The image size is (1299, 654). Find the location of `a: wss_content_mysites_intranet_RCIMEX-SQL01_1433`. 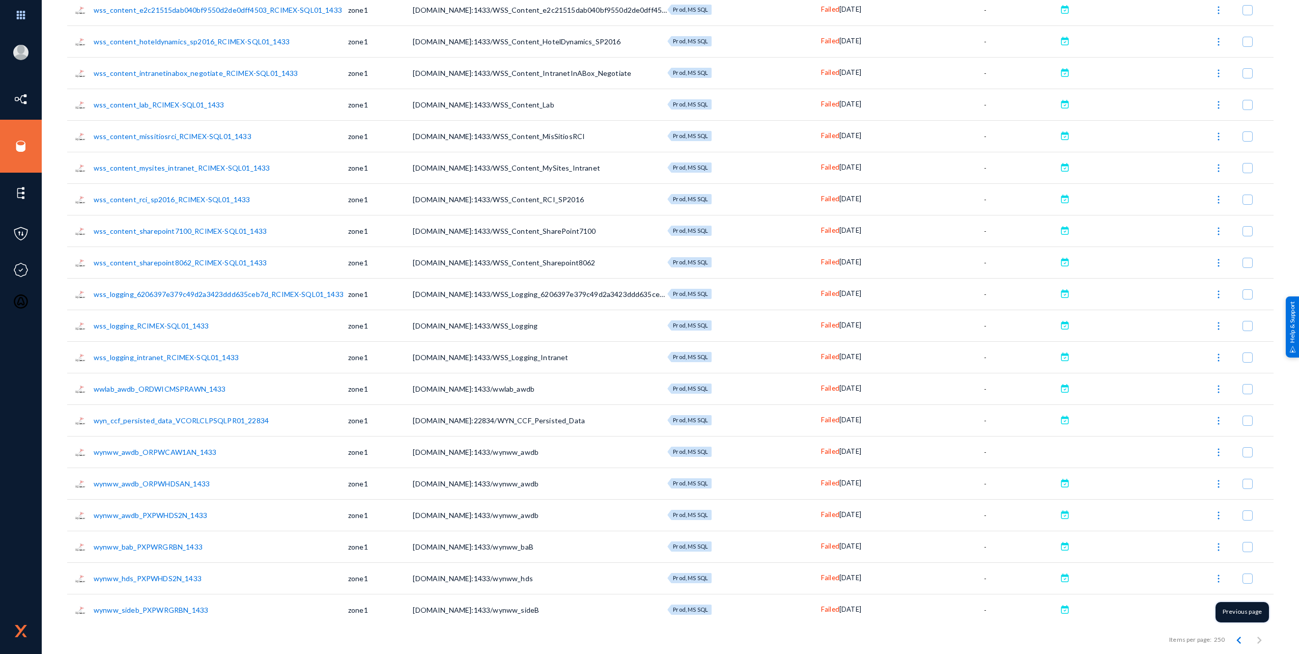

a: wss_content_mysites_intranet_RCIMEX-SQL01_1433 is located at coordinates (182, 167).